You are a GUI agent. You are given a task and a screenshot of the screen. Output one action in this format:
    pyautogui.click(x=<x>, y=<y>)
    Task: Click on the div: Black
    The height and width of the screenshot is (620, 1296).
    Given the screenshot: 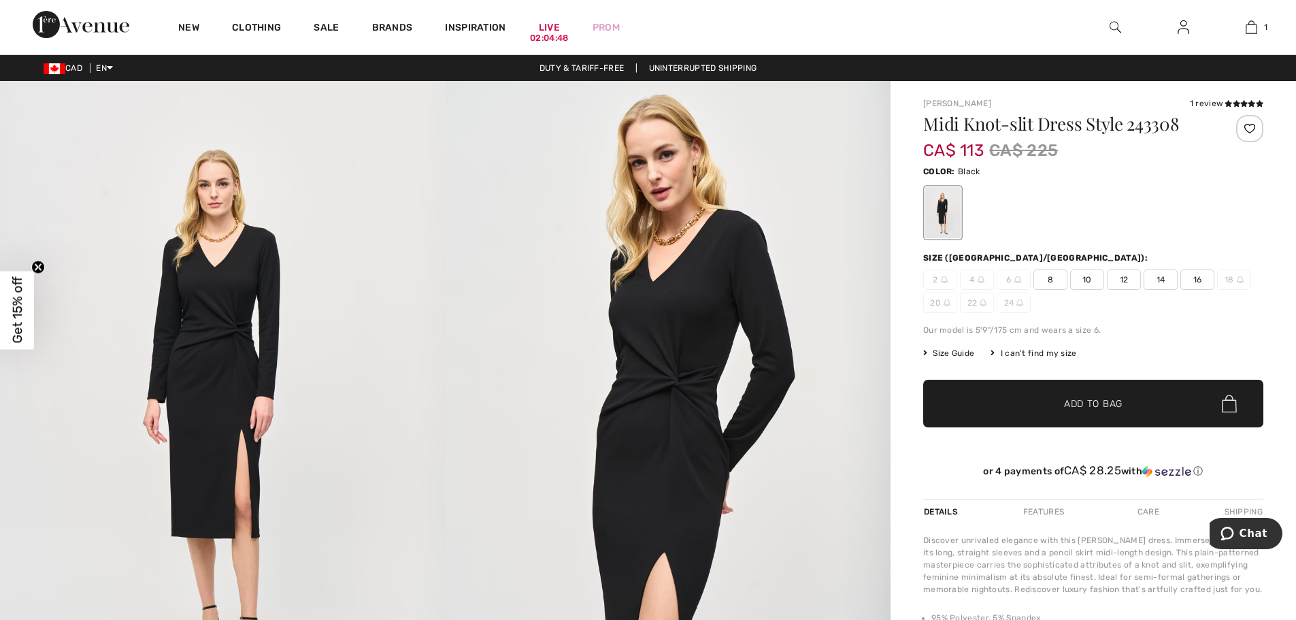 What is the action you would take?
    pyautogui.click(x=943, y=212)
    